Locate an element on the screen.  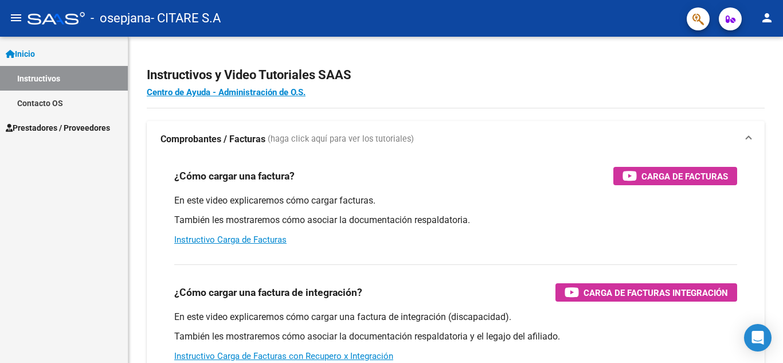
span: Prestadores / Proveedores is located at coordinates (58, 128).